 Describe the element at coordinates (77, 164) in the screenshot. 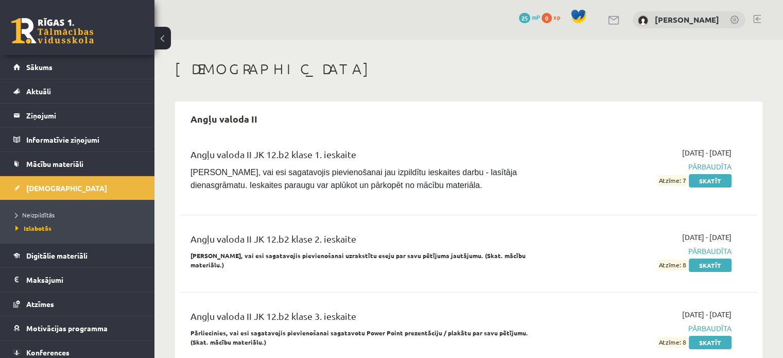

I see `a: Mācību materiāli` at that location.